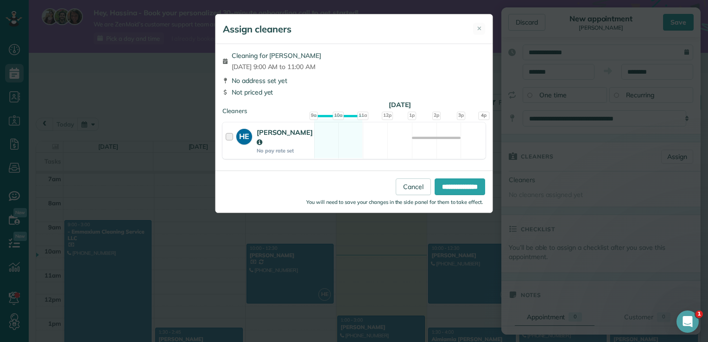 This screenshot has width=708, height=342. I want to click on div: Cleaners, so click(354, 108).